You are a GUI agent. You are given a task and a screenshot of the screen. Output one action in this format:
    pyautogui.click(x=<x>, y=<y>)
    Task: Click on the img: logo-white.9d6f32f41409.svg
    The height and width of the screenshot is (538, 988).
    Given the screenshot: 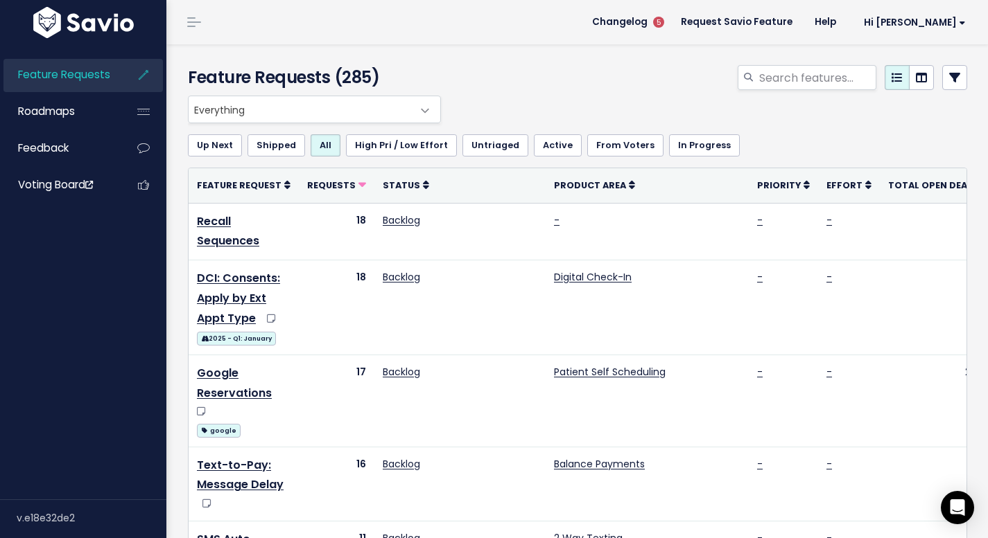 What is the action you would take?
    pyautogui.click(x=83, y=22)
    